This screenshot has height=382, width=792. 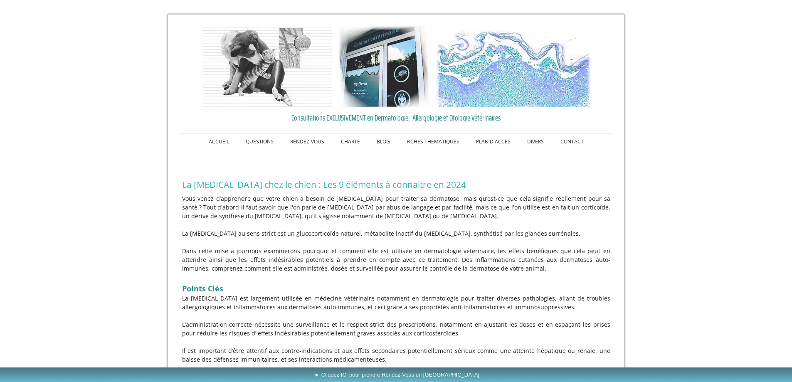 I want to click on p: Il est important d’être attentif aux contre-indications et aux effets secondaires potentiellement..., so click(x=396, y=355).